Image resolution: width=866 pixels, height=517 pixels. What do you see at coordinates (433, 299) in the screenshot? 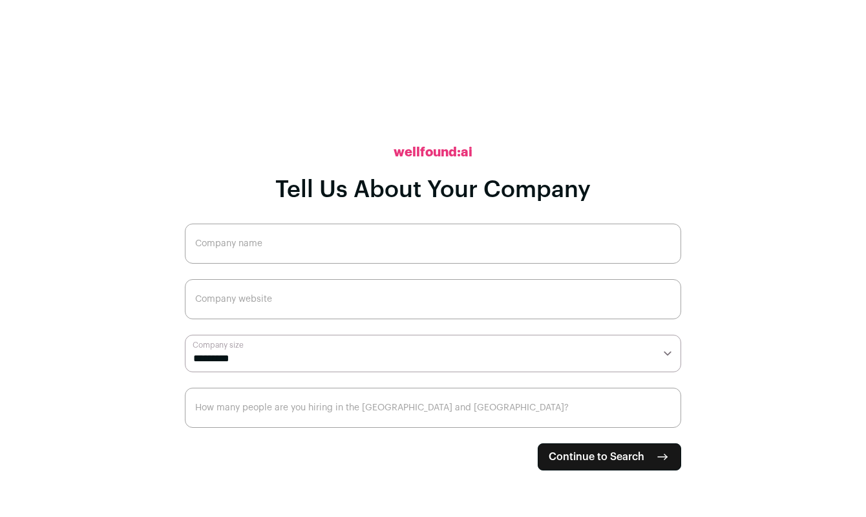
I see `input: Company website` at bounding box center [433, 299].